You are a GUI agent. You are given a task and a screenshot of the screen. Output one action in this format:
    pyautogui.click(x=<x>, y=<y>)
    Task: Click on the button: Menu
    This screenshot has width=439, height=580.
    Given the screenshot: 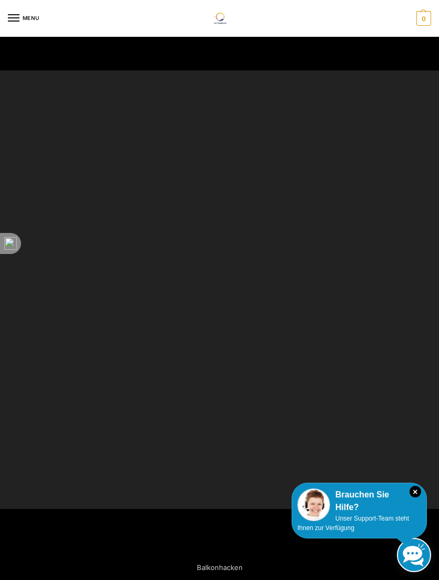 What is the action you would take?
    pyautogui.click(x=24, y=18)
    